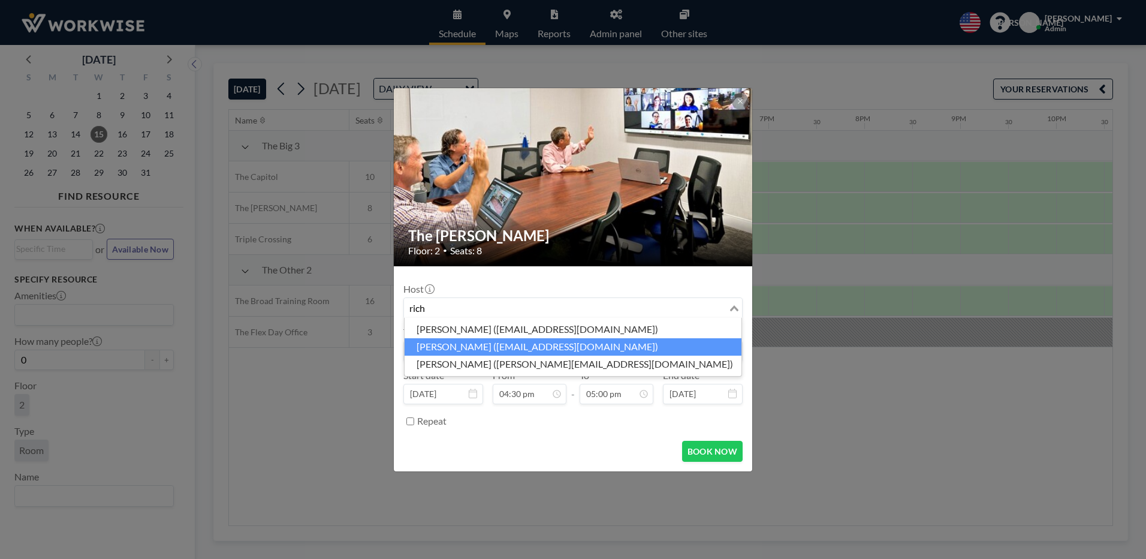  I want to click on span: Floor: 2, so click(424, 251).